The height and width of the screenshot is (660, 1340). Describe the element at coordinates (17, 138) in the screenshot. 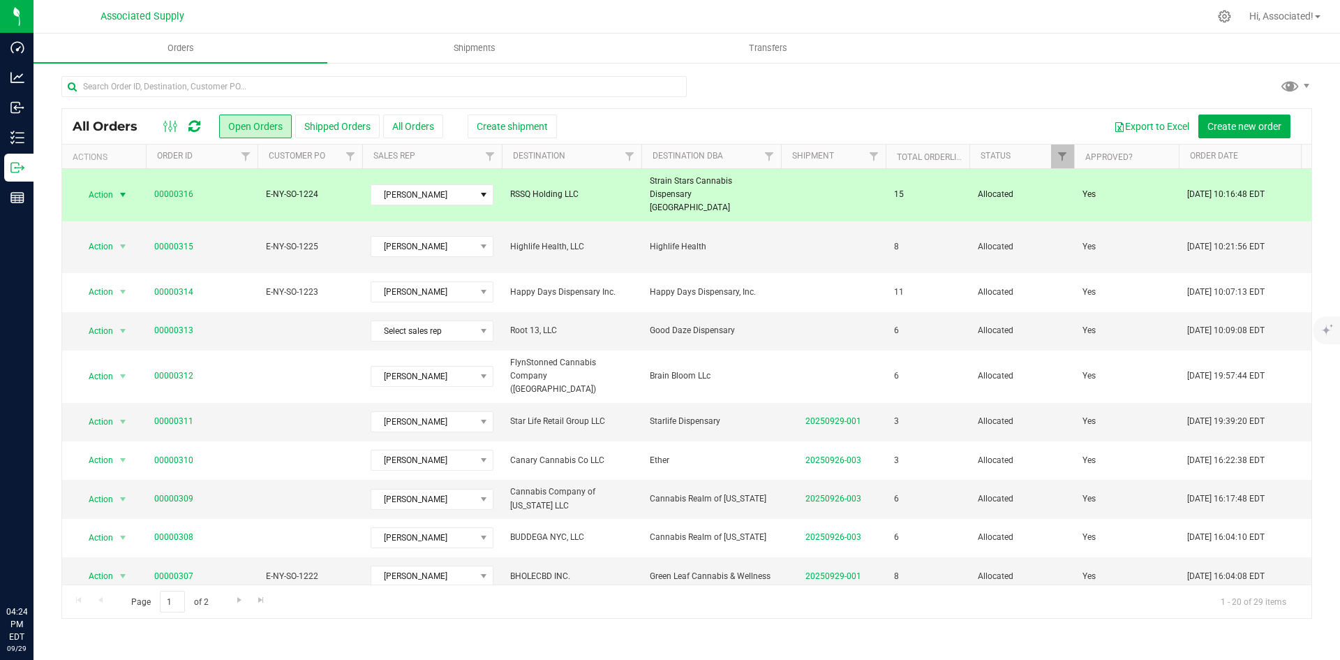

I see `inline-svg: Inventory` at that location.